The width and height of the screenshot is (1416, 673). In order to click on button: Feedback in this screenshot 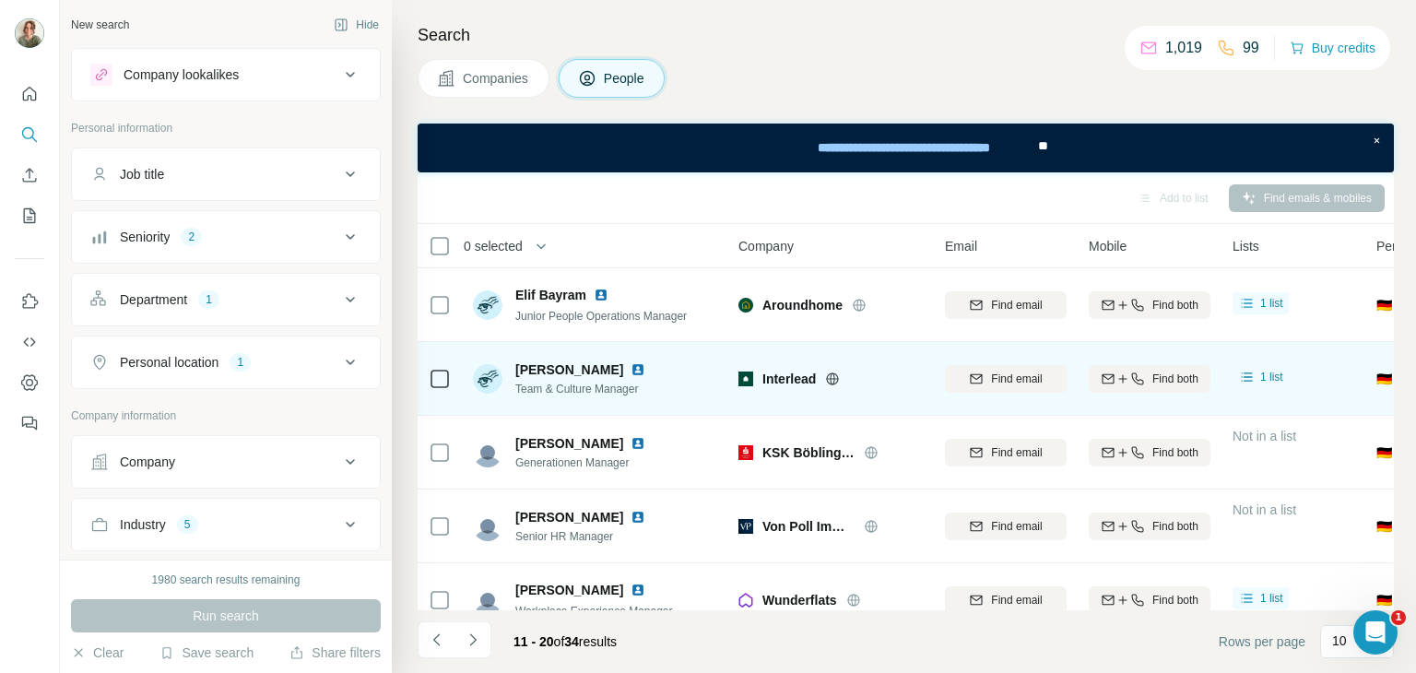, I will do `click(30, 423)`.